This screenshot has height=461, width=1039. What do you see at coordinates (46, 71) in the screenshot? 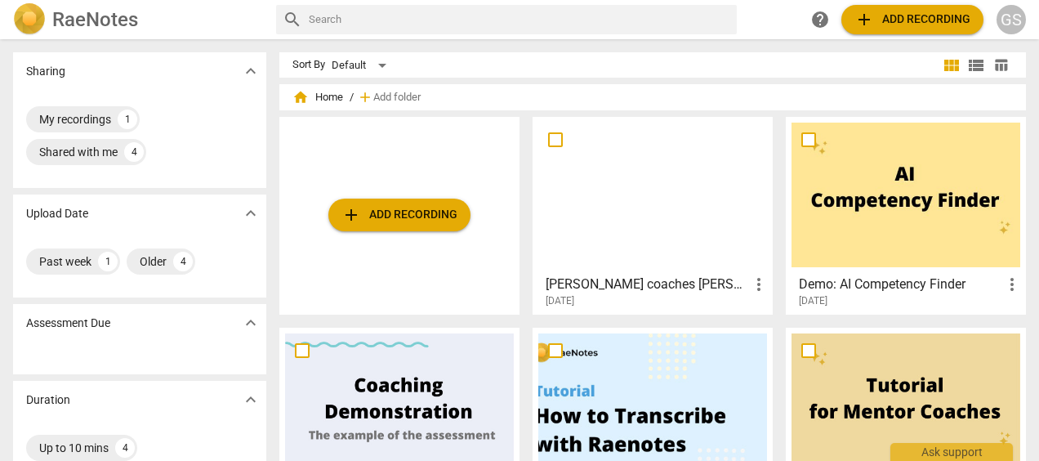
I see `p: Sharing` at bounding box center [46, 71].